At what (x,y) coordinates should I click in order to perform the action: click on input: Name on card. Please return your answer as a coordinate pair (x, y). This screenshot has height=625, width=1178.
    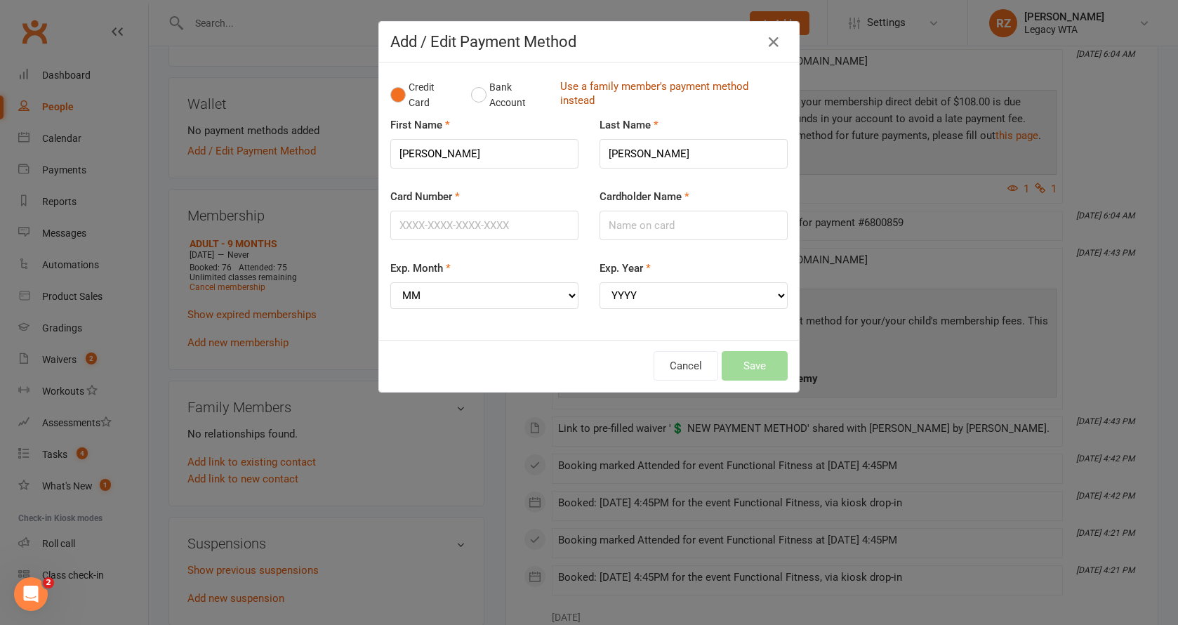
    Looking at the image, I should click on (694, 225).